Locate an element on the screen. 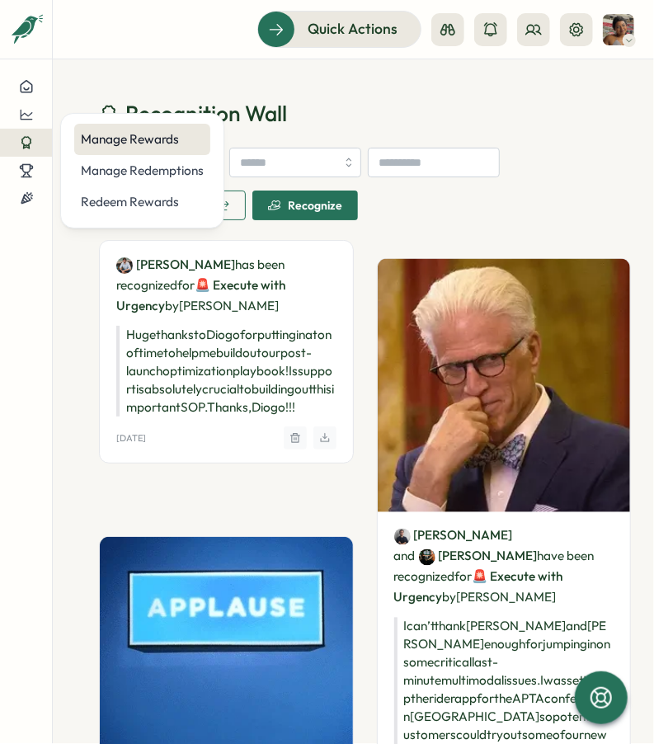 This screenshot has height=744, width=654. img: Diogo Travassos is located at coordinates (124, 265).